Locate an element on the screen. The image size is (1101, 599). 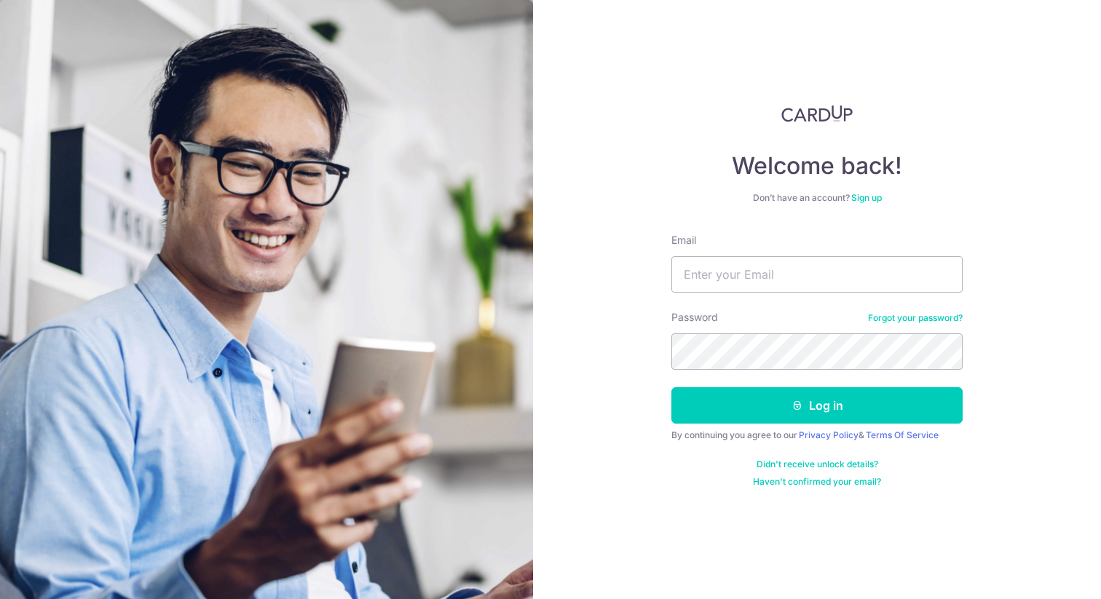
a: Forgot your password? is located at coordinates (915, 318).